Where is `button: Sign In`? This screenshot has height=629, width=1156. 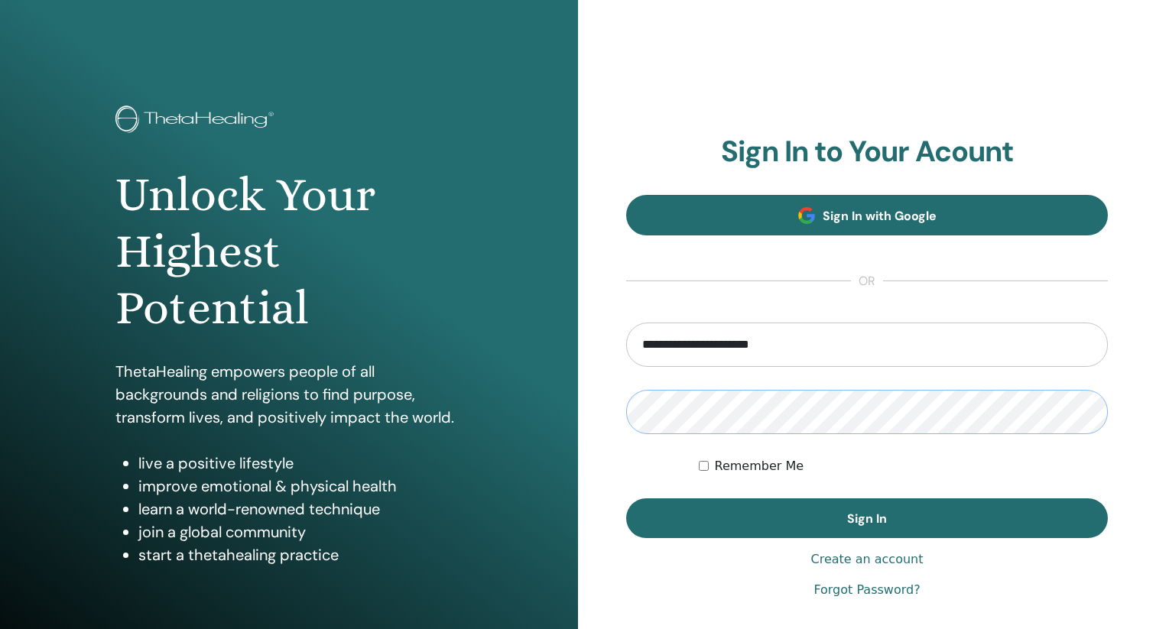 button: Sign In is located at coordinates (867, 518).